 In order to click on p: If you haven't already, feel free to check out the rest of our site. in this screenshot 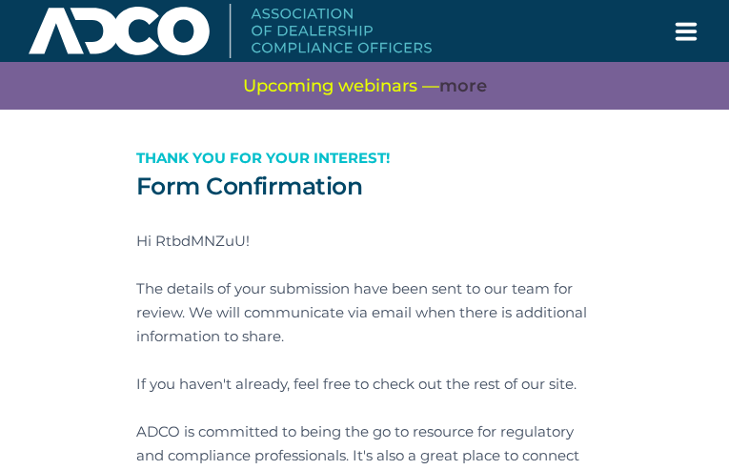, I will do `click(365, 383)`.